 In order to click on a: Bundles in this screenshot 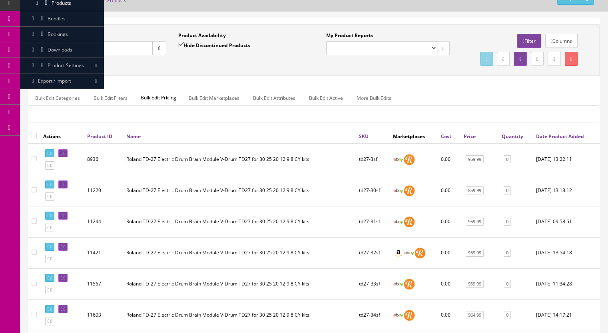, I will do `click(62, 19)`.